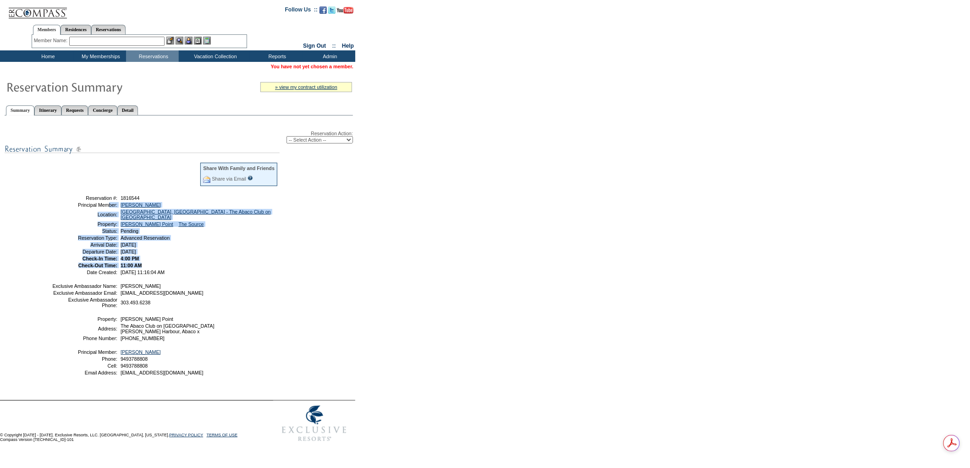  What do you see at coordinates (108, 29) in the screenshot?
I see `a: Reservations` at bounding box center [108, 29].